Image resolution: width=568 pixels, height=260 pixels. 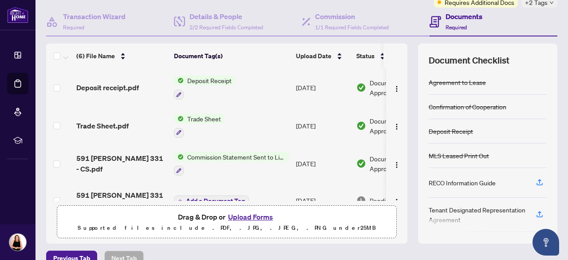 What do you see at coordinates (391, 56) in the screenshot?
I see `th: Status` at bounding box center [391, 56].